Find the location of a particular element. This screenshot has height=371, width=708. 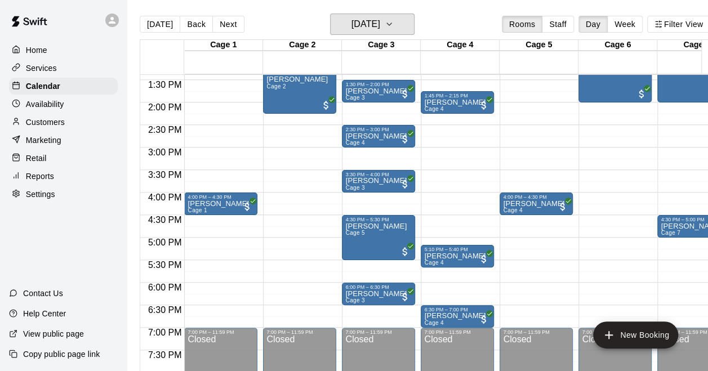

div: 5:10 PM – 5:40 PM is located at coordinates (458, 250).